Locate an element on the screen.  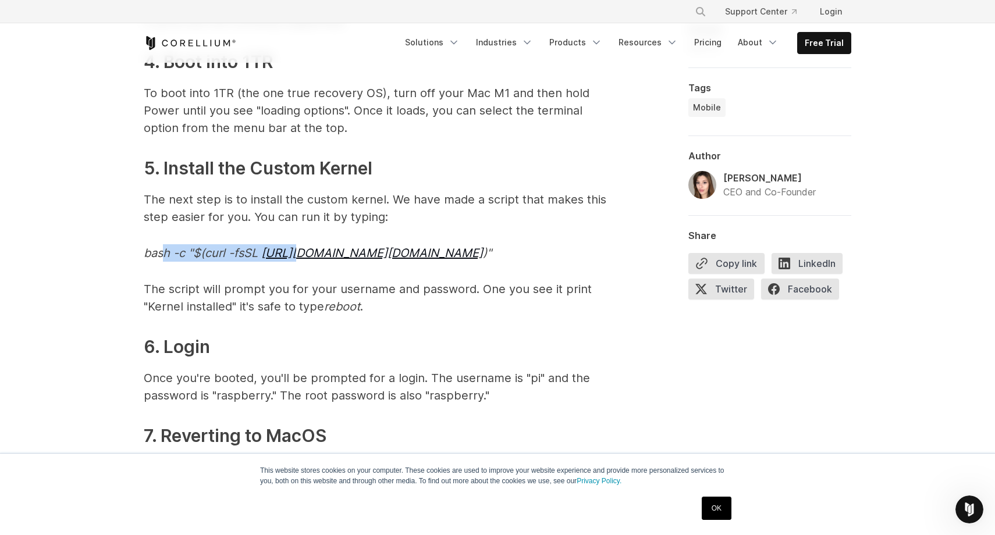
em: reboot is located at coordinates (342, 307).